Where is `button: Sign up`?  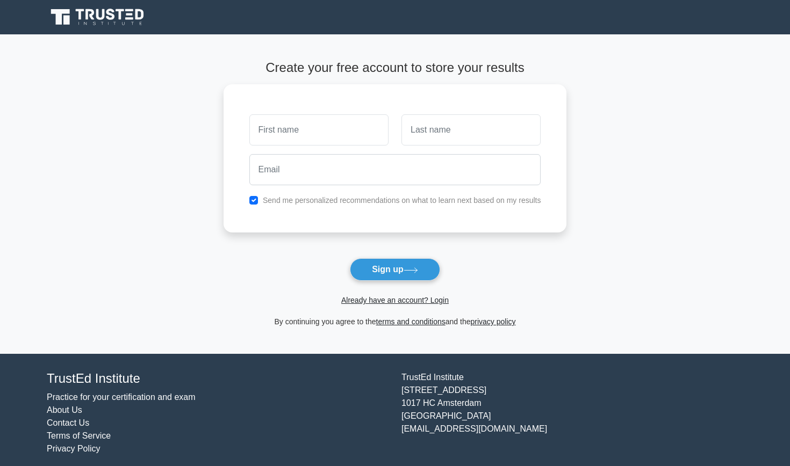
button: Sign up is located at coordinates (395, 270).